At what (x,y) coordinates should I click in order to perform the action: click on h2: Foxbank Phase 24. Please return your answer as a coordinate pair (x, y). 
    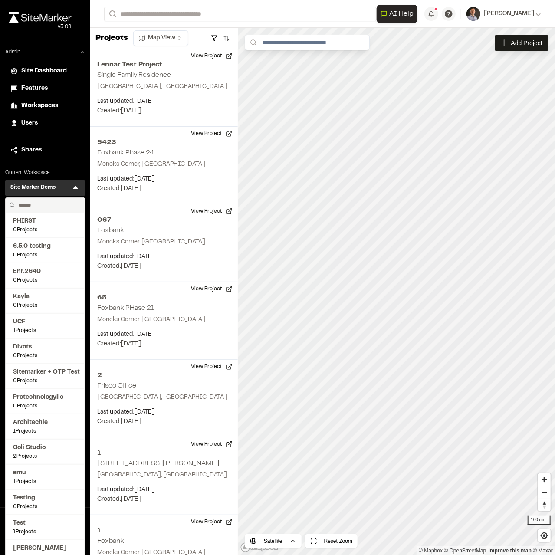
    Looking at the image, I should click on (125, 153).